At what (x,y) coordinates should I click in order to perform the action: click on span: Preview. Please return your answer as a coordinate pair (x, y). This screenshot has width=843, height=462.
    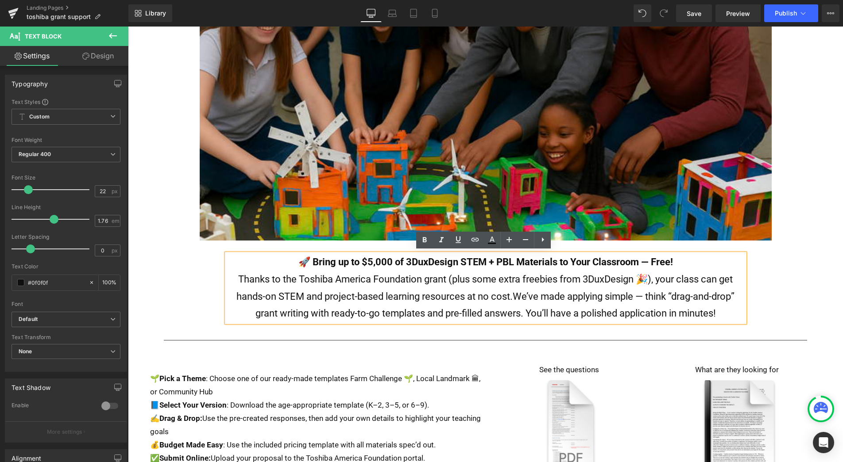
    Looking at the image, I should click on (738, 13).